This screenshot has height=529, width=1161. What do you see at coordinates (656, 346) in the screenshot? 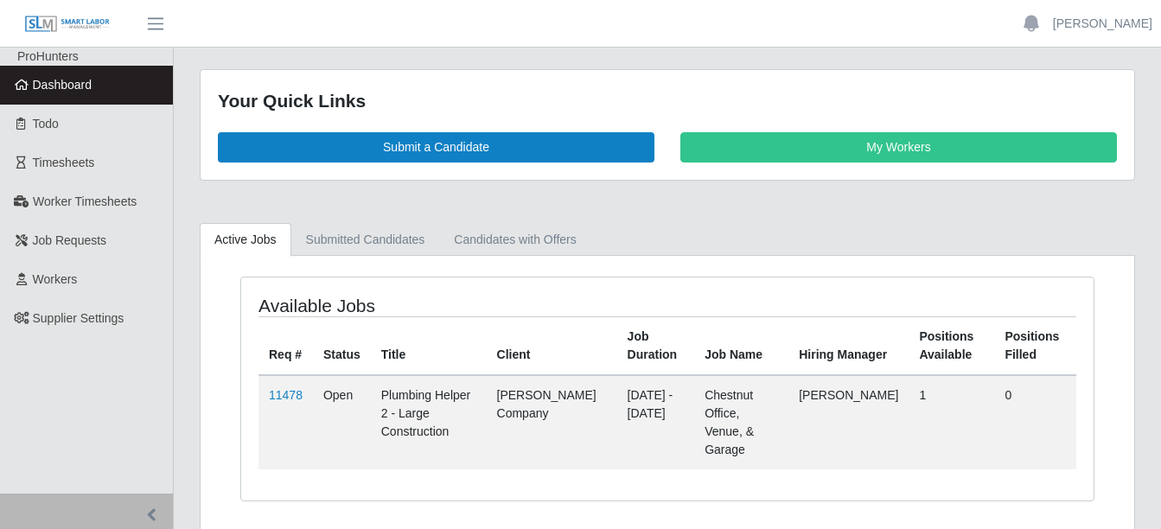
I see `th: Job Duration` at bounding box center [656, 346].